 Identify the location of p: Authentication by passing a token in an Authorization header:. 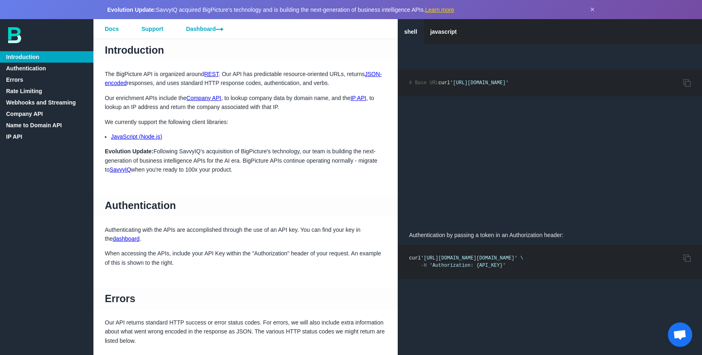
(550, 235).